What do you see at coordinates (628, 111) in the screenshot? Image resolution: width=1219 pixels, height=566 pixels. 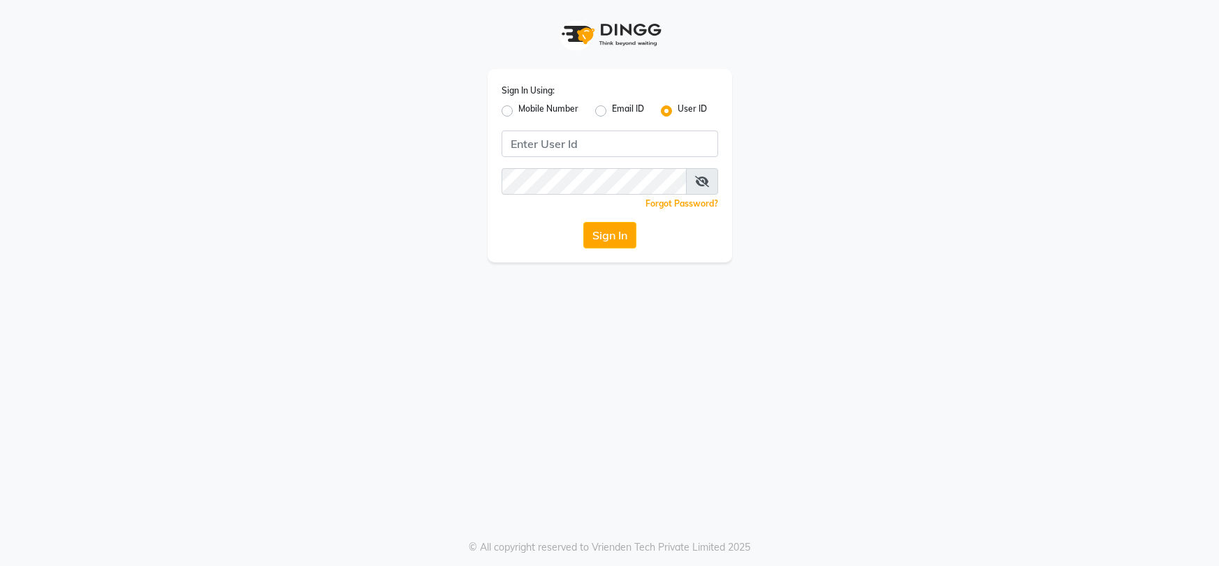 I see `label: Email ID` at bounding box center [628, 111].